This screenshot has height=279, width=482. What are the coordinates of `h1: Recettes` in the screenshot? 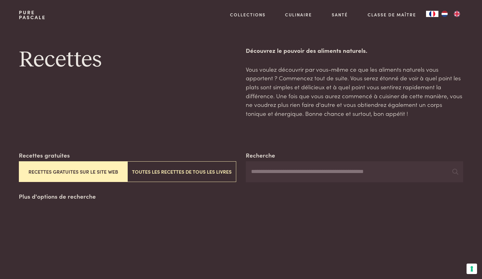 It's located at (127, 60).